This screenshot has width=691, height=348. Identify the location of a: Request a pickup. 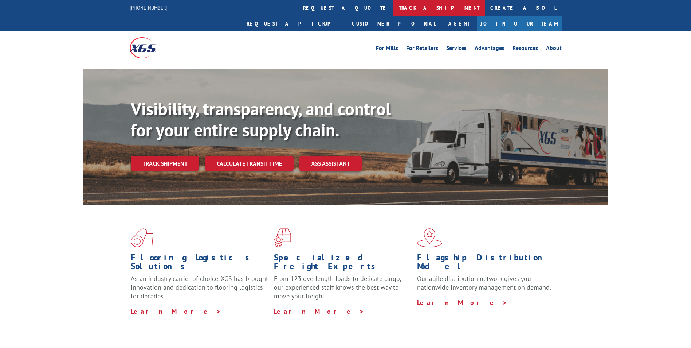
(294, 23).